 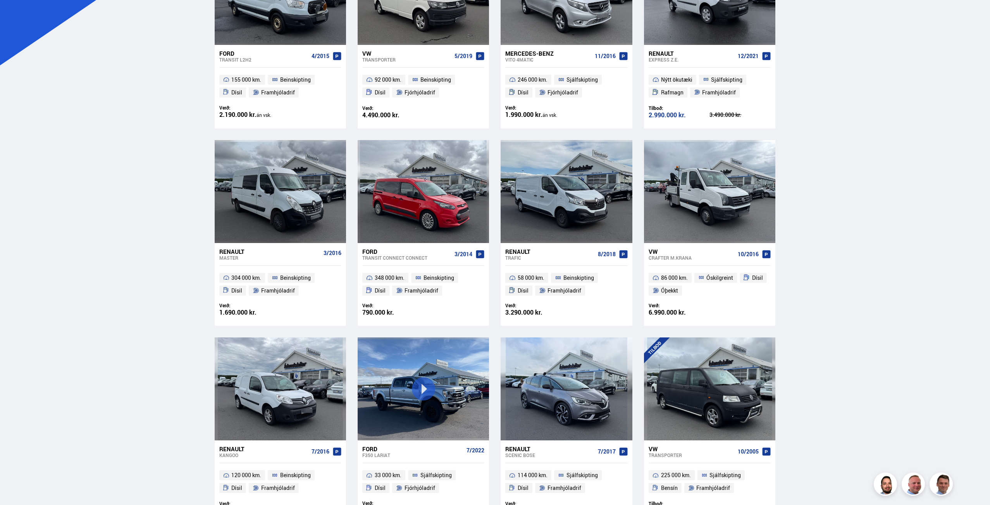 What do you see at coordinates (412, 455) in the screenshot?
I see `div: F350 LARIAT` at bounding box center [412, 455].